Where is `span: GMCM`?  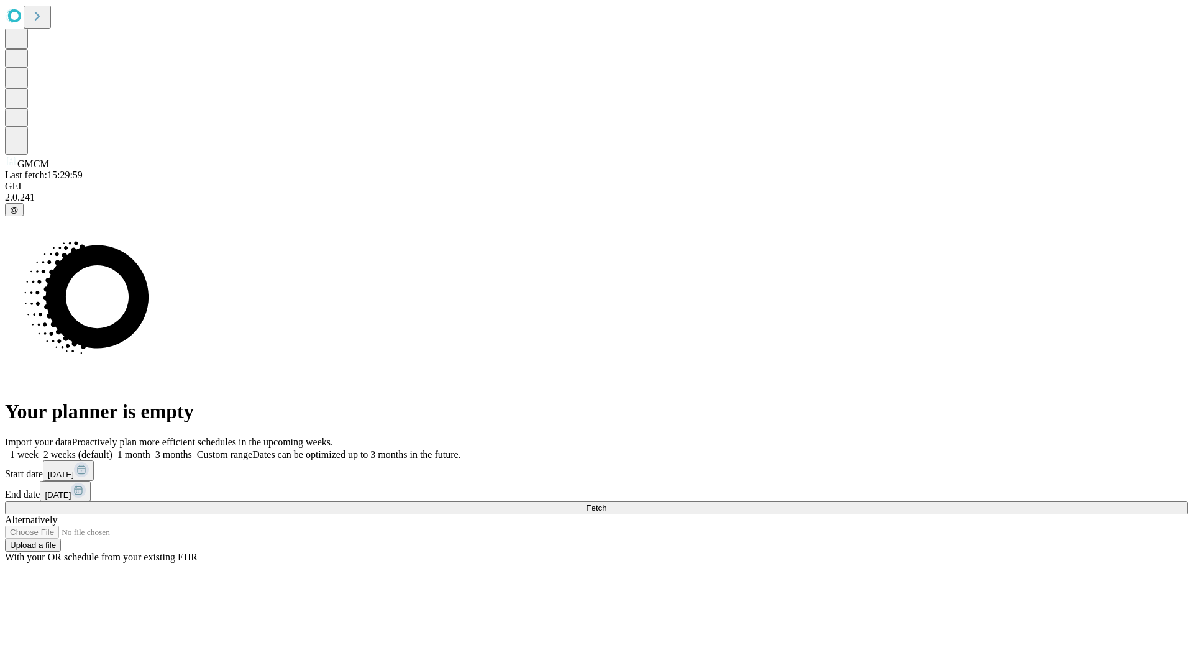
span: GMCM is located at coordinates (33, 163).